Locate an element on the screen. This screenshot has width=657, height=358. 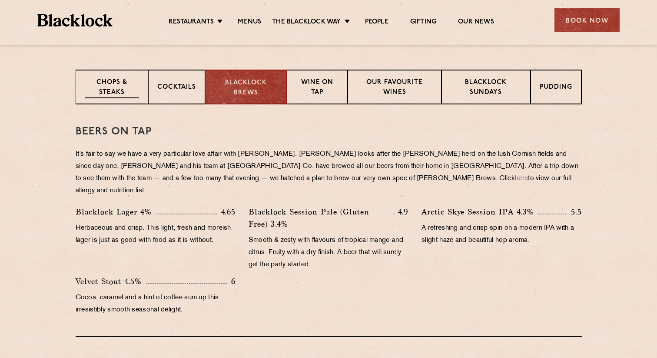
p: Our favourite wines is located at coordinates (395, 88).